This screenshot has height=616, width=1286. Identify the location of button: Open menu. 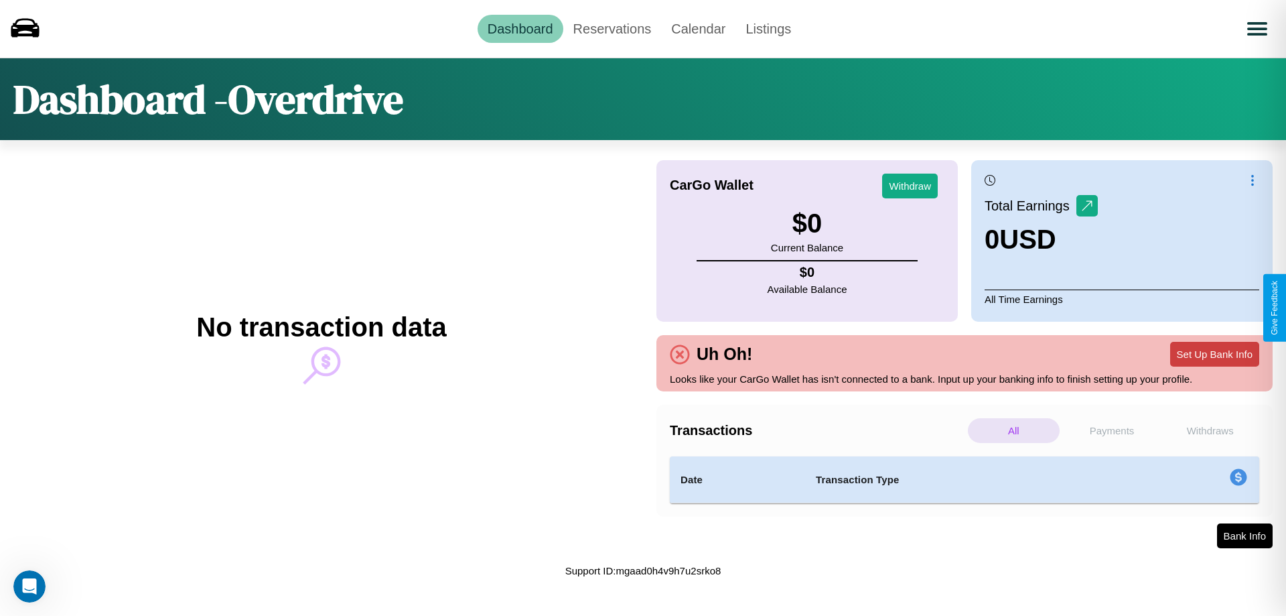
(1257, 29).